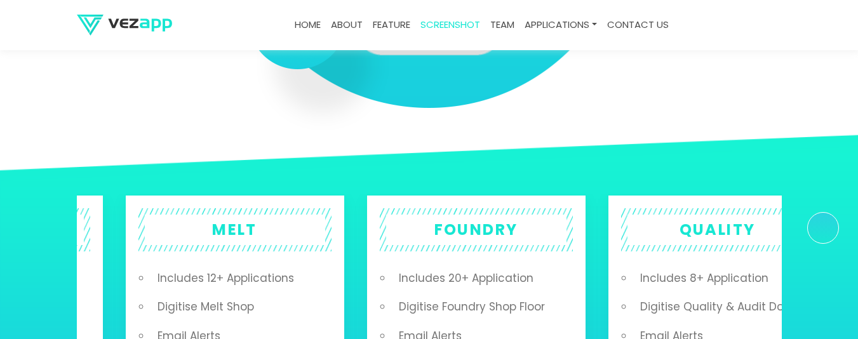 The height and width of the screenshot is (339, 858). What do you see at coordinates (561, 25) in the screenshot?
I see `a: Applications` at bounding box center [561, 25].